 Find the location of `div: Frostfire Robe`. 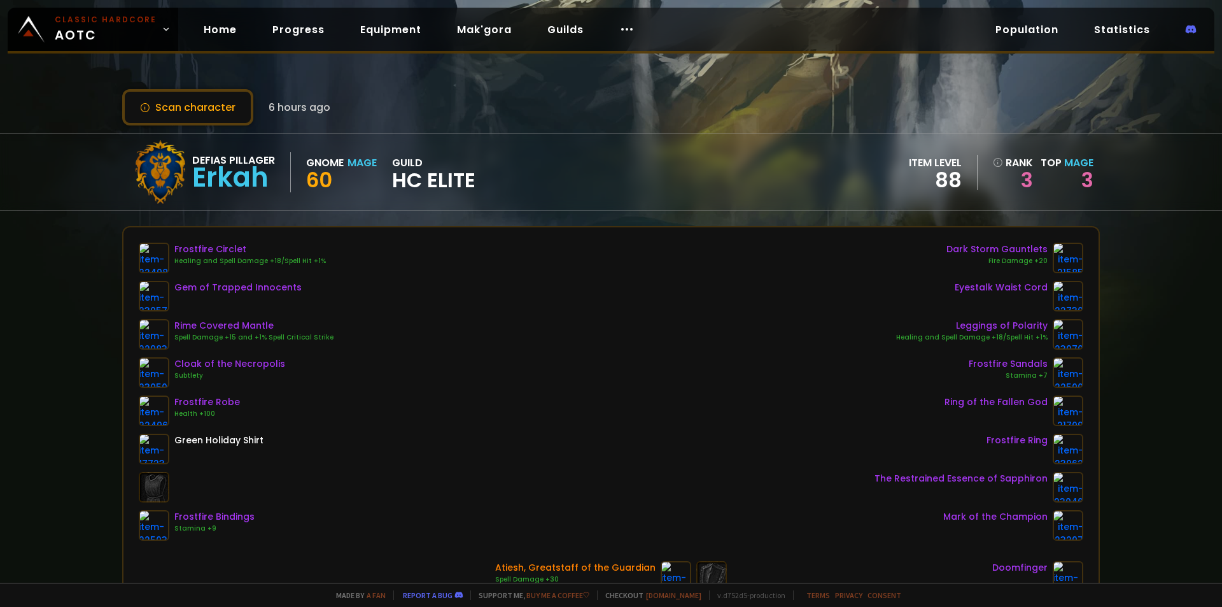

div: Frostfire Robe is located at coordinates (207, 402).